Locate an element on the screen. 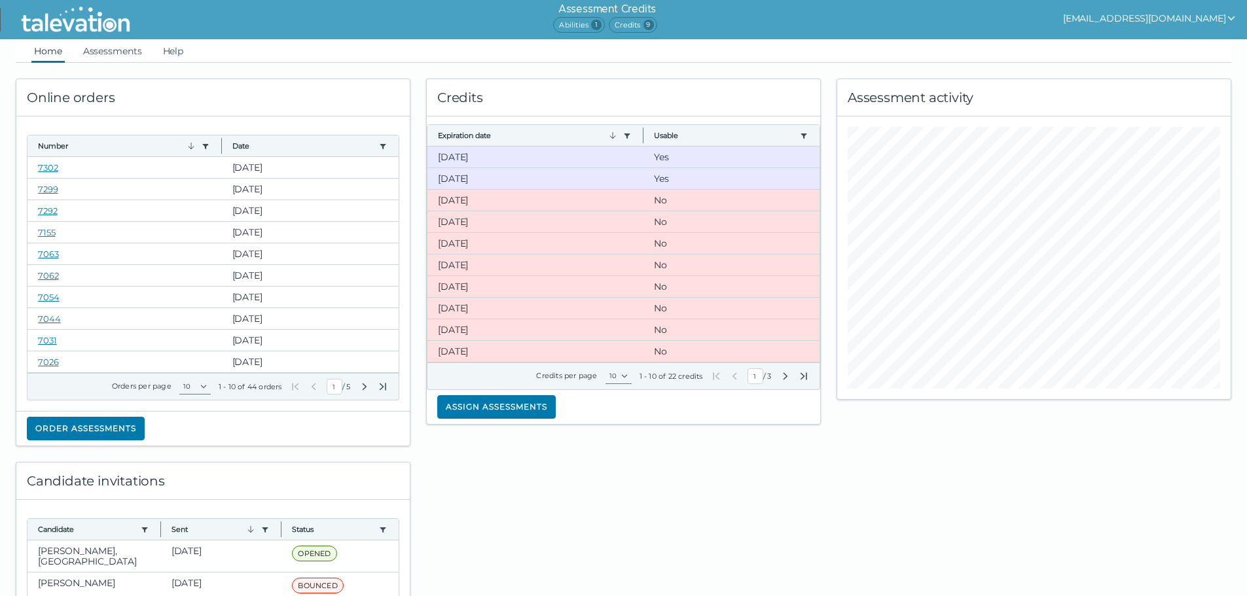  a: 7044 is located at coordinates (49, 319).